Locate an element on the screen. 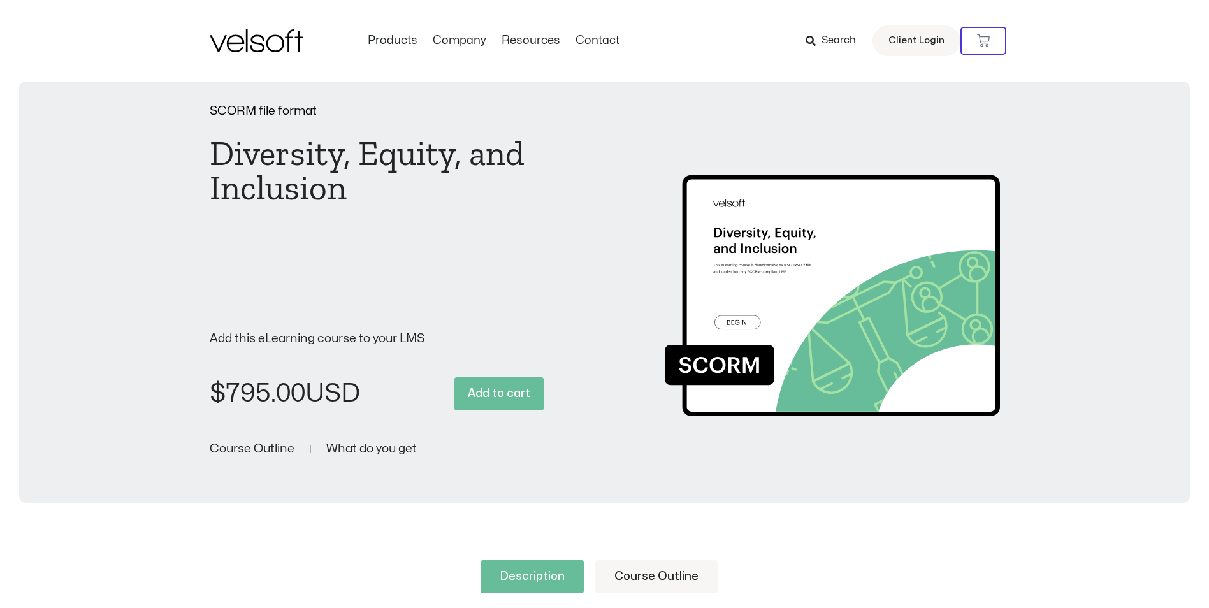 The image size is (1209, 608). a: ProductsMenu Toggle is located at coordinates (393, 41).